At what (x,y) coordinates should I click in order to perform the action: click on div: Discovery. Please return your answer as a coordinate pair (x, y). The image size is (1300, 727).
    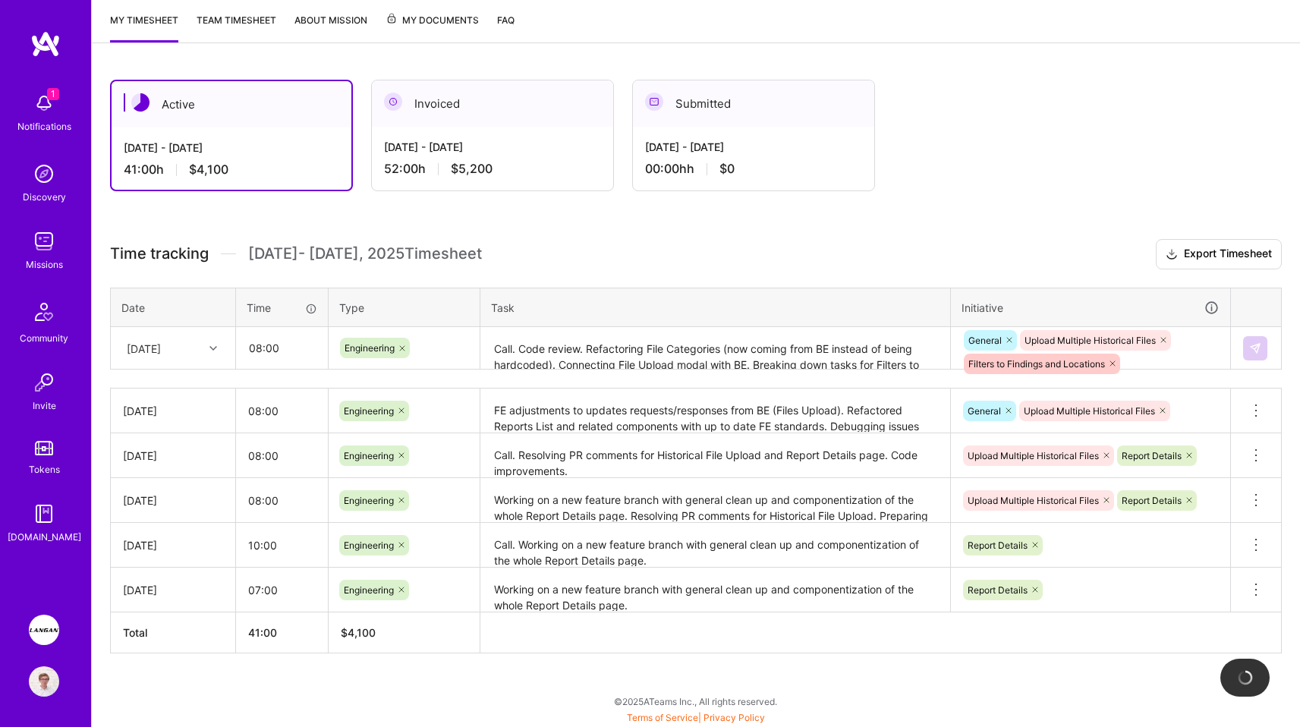
    Looking at the image, I should click on (44, 197).